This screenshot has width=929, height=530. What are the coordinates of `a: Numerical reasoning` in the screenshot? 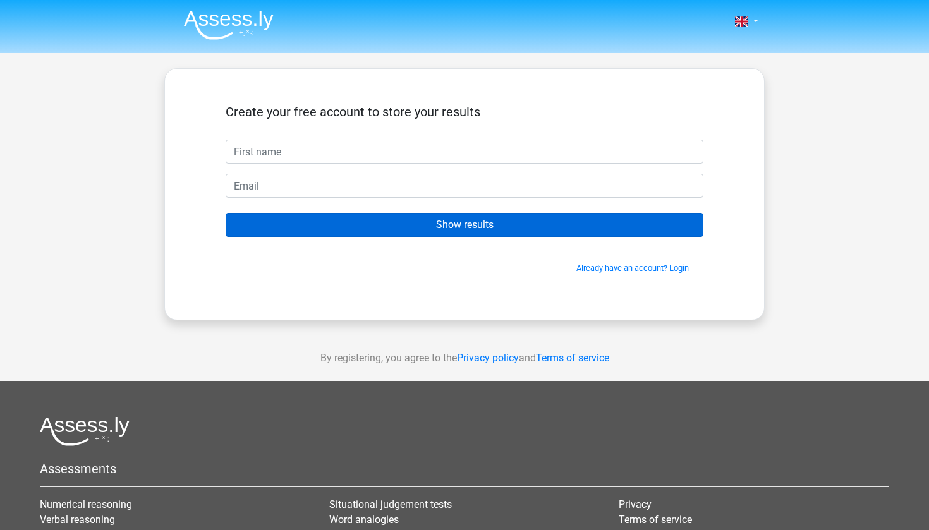 It's located at (86, 504).